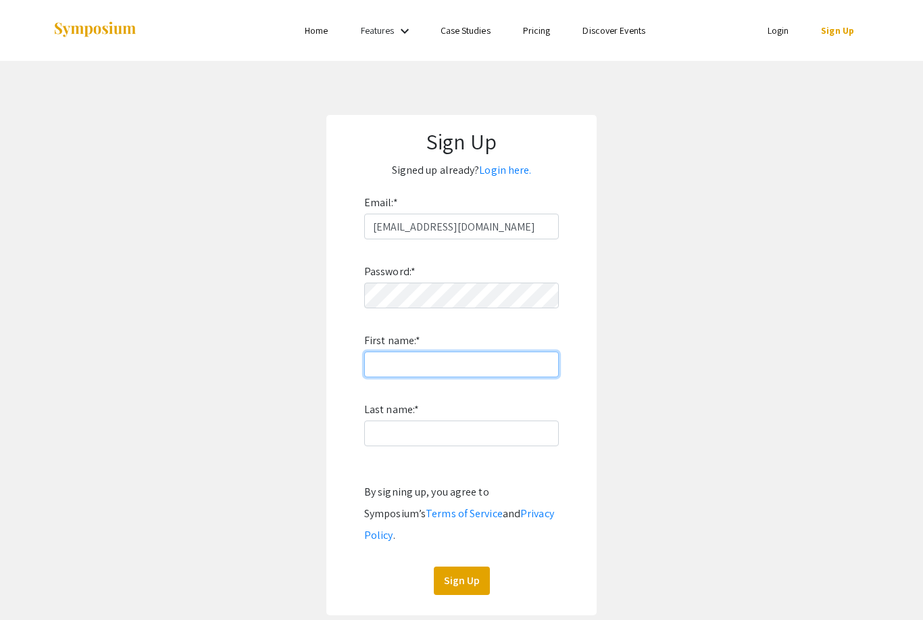  I want to click on a: Pricing, so click(537, 30).